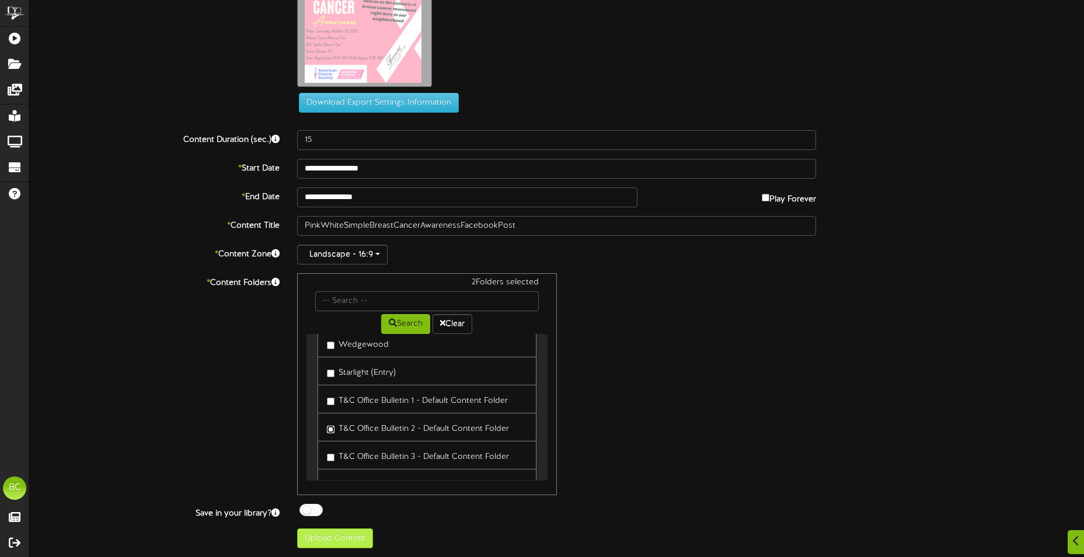  What do you see at coordinates (342, 255) in the screenshot?
I see `button: Landscape - 16:9` at bounding box center [342, 255].